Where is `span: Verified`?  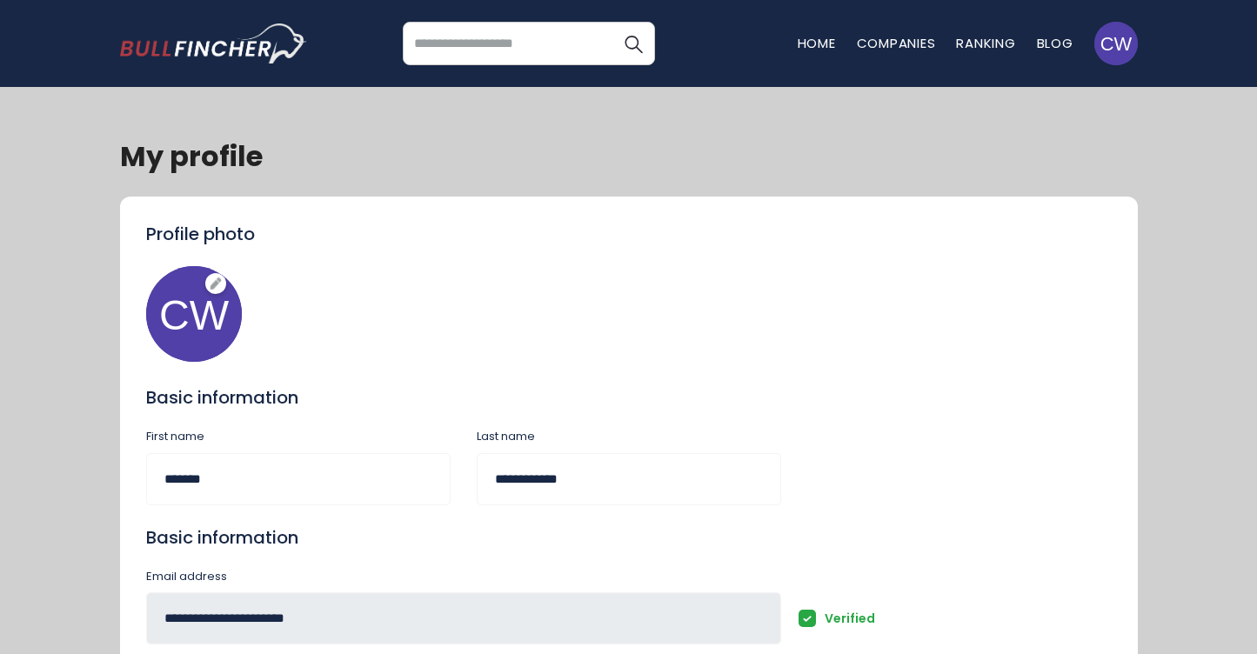
span: Verified is located at coordinates (850, 619).